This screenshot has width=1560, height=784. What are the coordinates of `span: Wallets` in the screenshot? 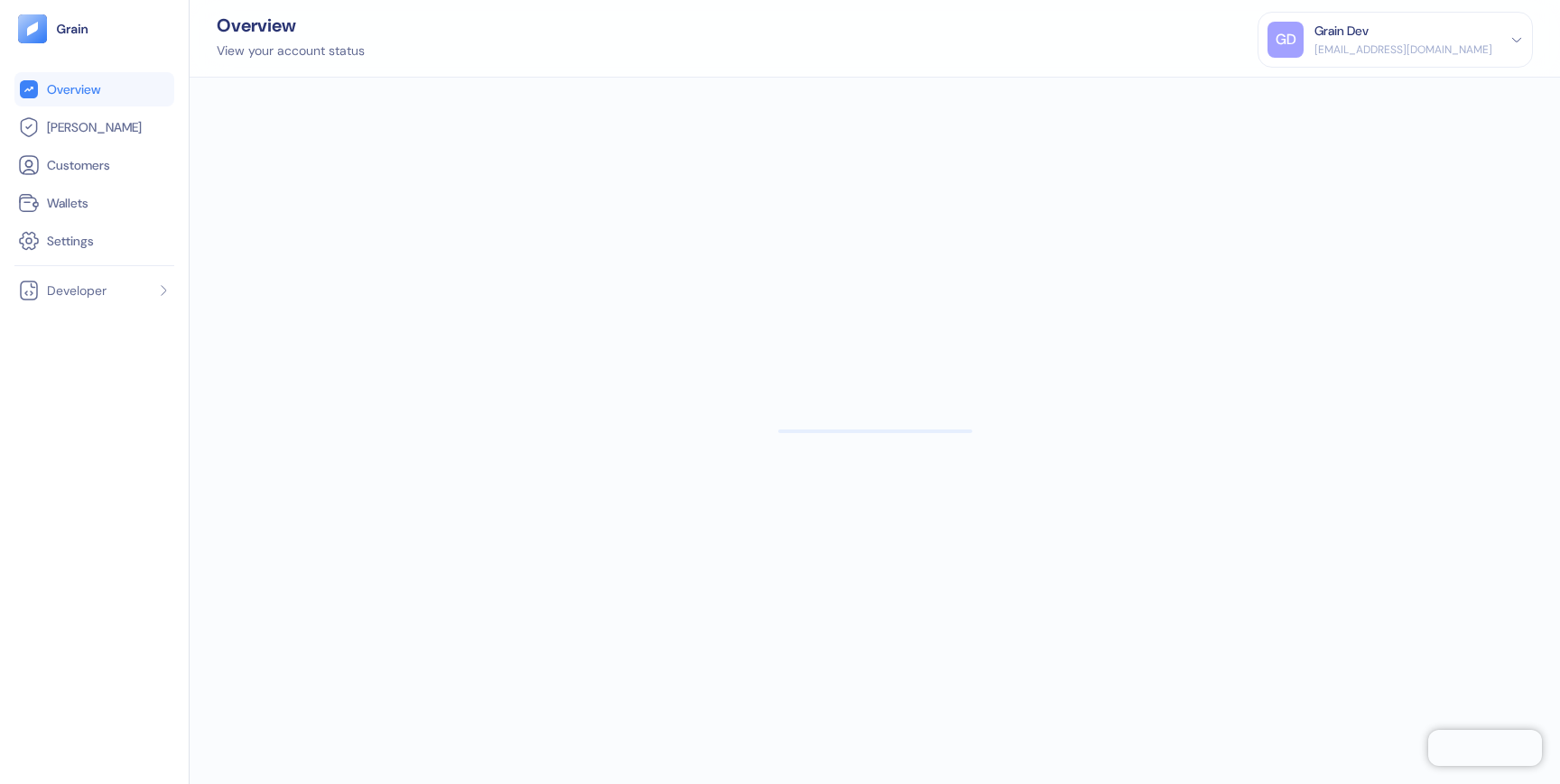 It's located at (68, 203).